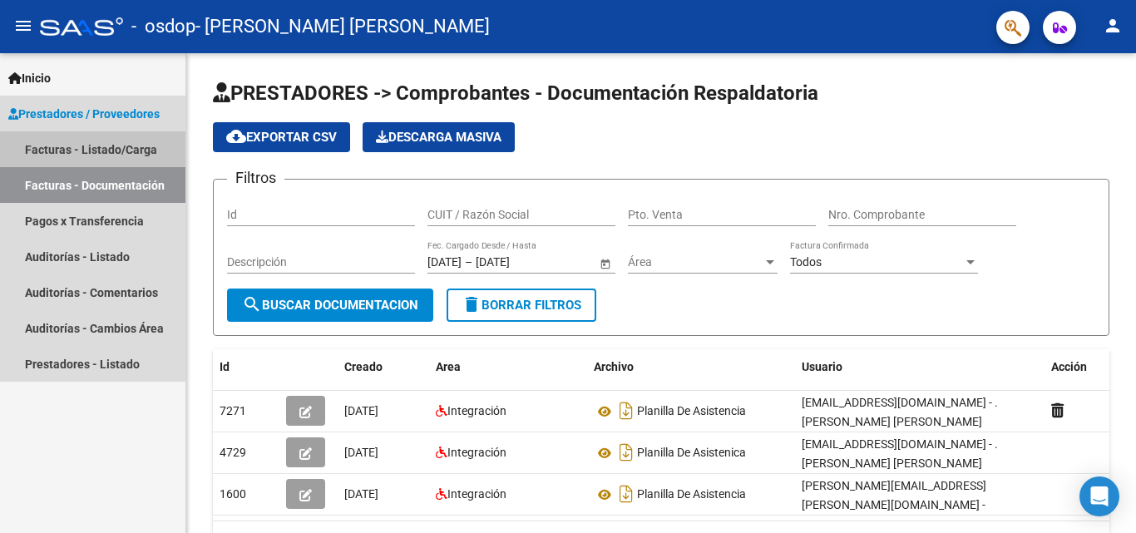  What do you see at coordinates (614, 367) in the screenshot?
I see `span: Archivo` at bounding box center [614, 367].